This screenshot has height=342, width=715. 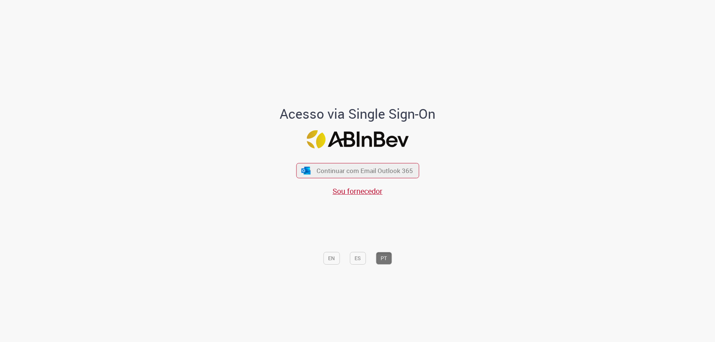 I want to click on img: ícone Azure/Microsoft 360, so click(x=306, y=170).